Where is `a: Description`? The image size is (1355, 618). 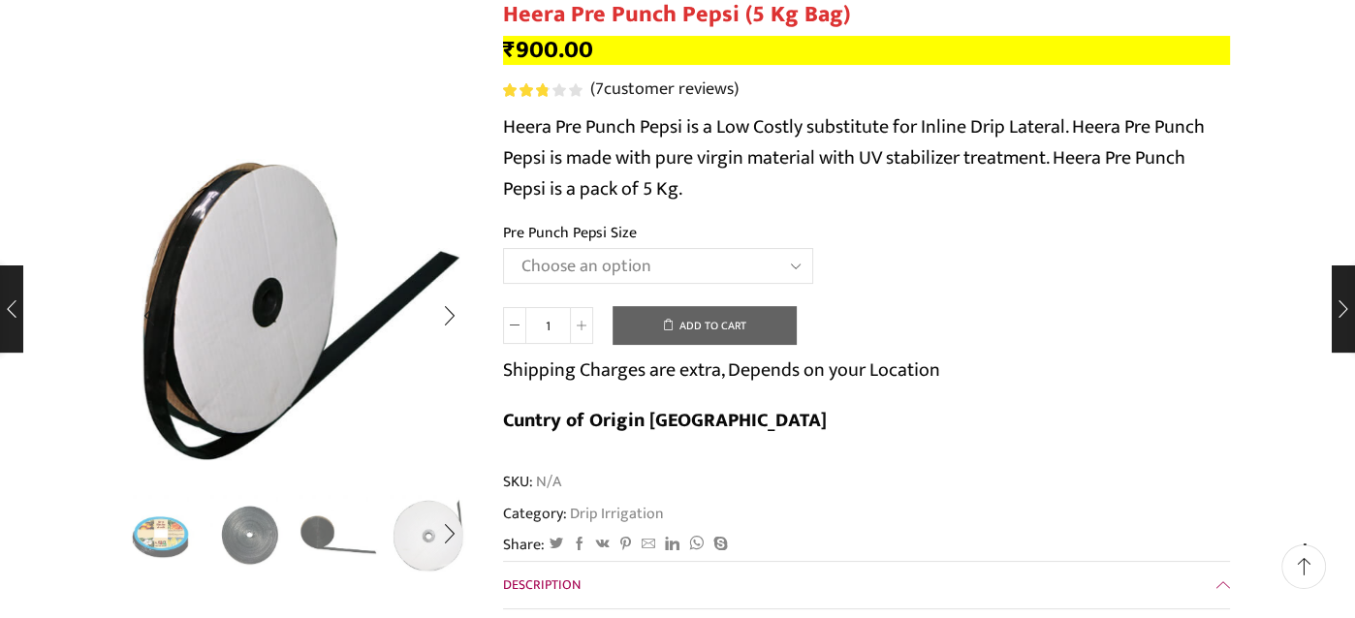 a: Description is located at coordinates (867, 586).